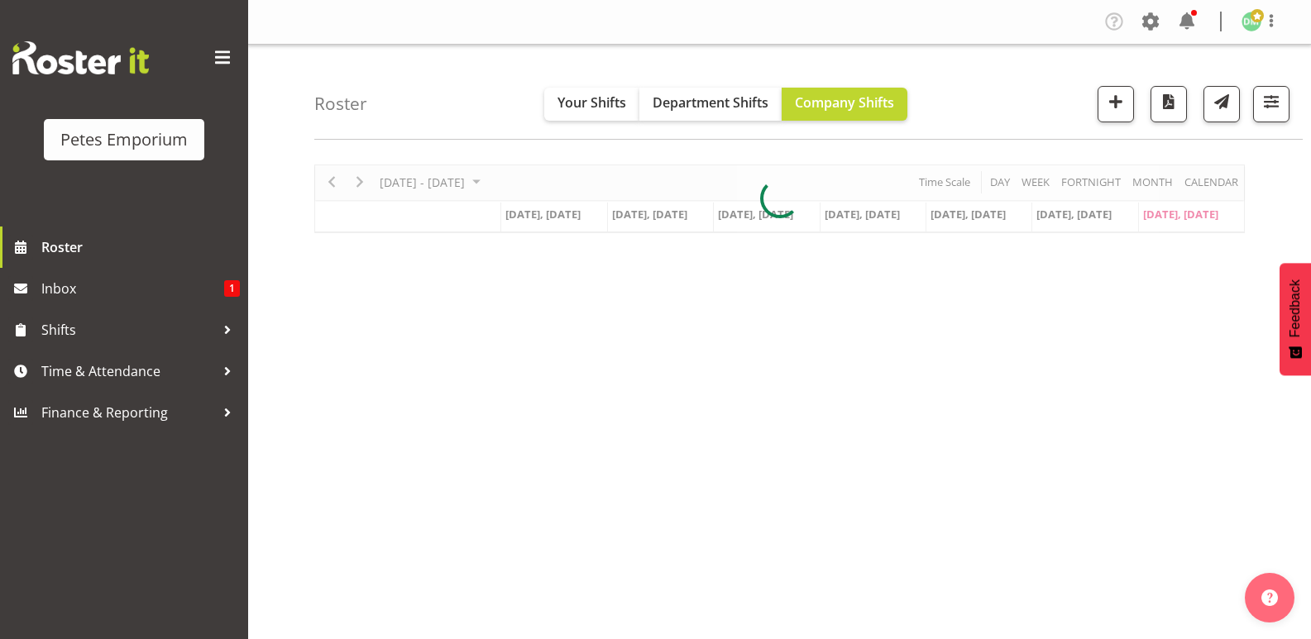  What do you see at coordinates (1295, 319) in the screenshot?
I see `button: Feedback - Show survey` at bounding box center [1295, 319].